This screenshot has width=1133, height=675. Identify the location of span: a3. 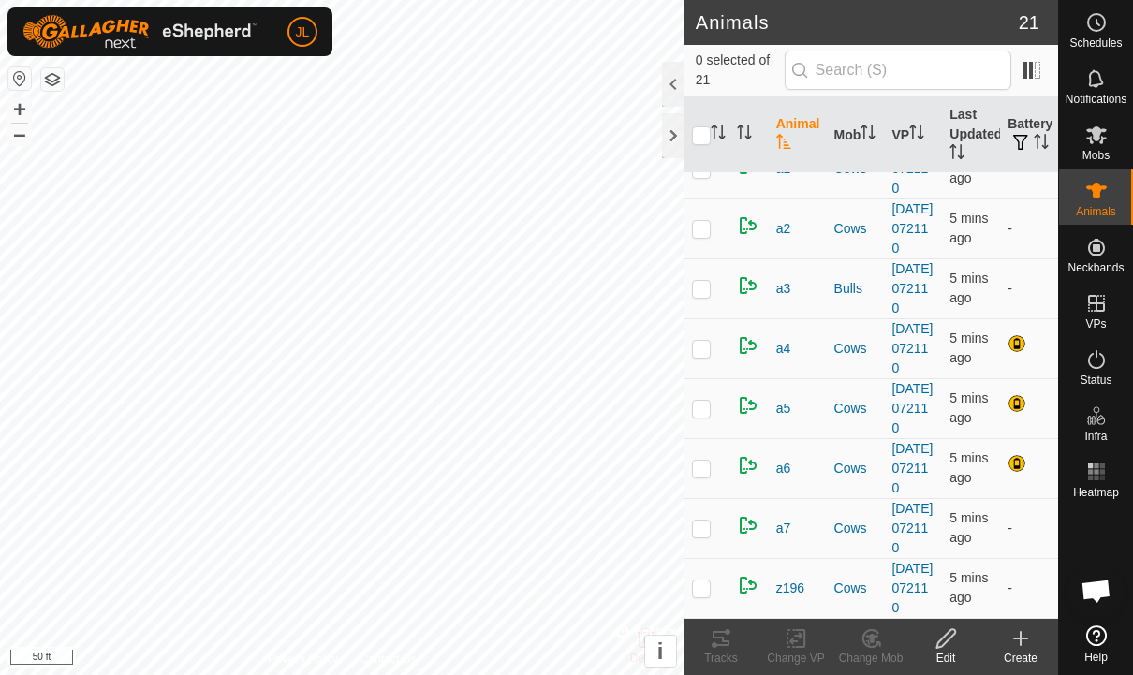
(783, 288).